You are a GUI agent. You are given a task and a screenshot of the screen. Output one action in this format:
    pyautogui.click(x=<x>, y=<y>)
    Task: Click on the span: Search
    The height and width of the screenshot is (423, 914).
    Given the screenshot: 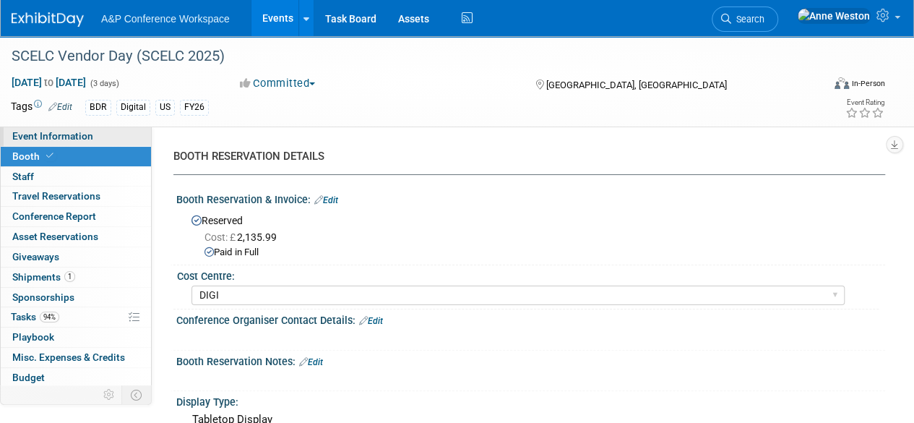 What is the action you would take?
    pyautogui.click(x=748, y=19)
    